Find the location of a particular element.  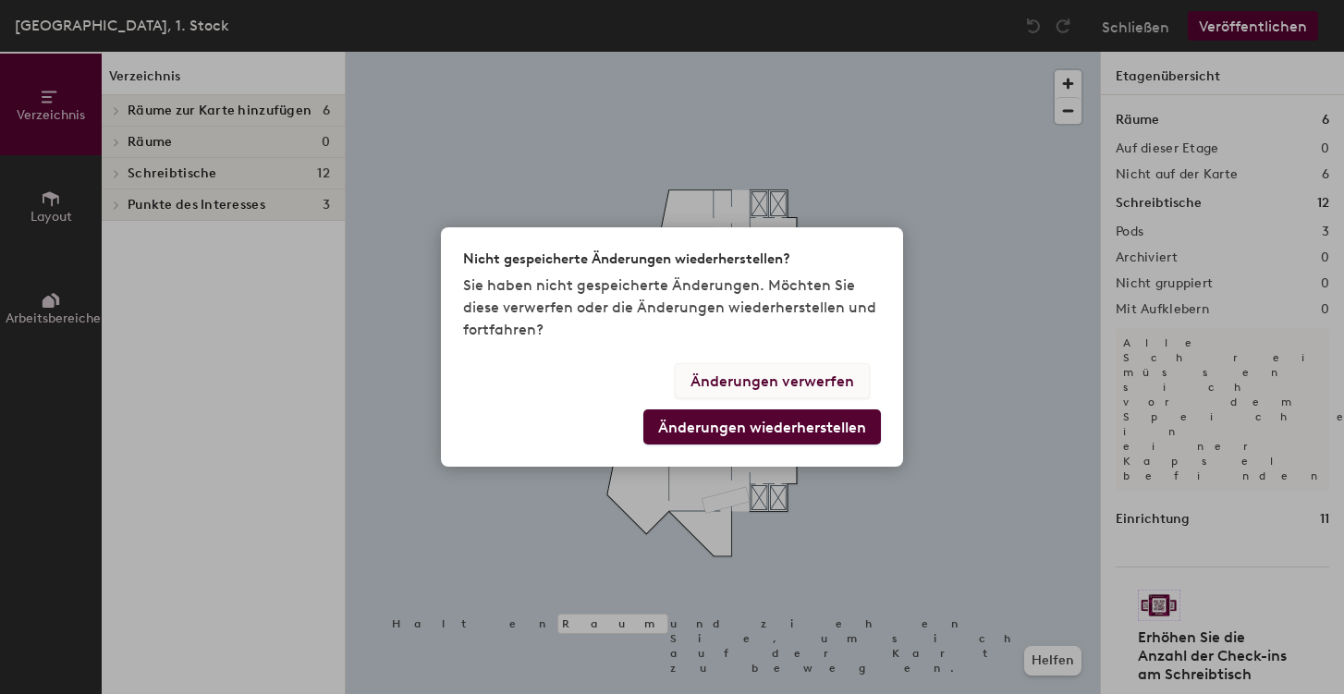

font: Änderungen wiederherstellen is located at coordinates (762, 427).